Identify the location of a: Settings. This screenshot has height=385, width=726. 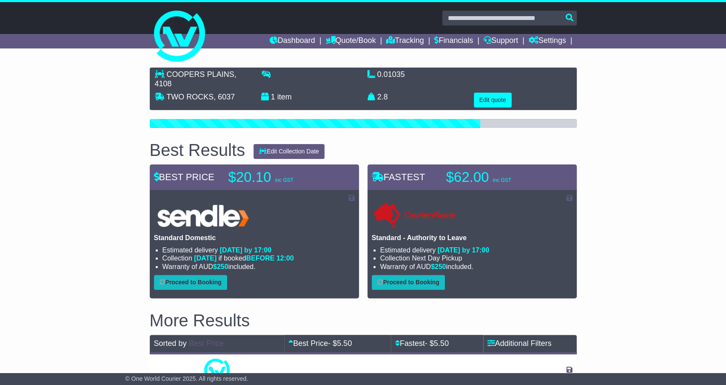
(547, 41).